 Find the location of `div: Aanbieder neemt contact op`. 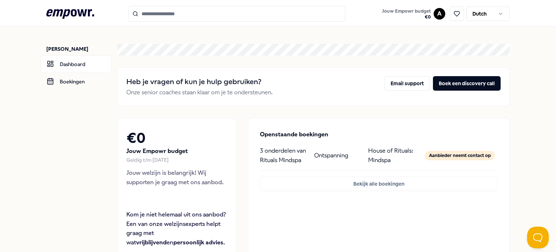

div: Aanbieder neemt contact op is located at coordinates (460, 155).